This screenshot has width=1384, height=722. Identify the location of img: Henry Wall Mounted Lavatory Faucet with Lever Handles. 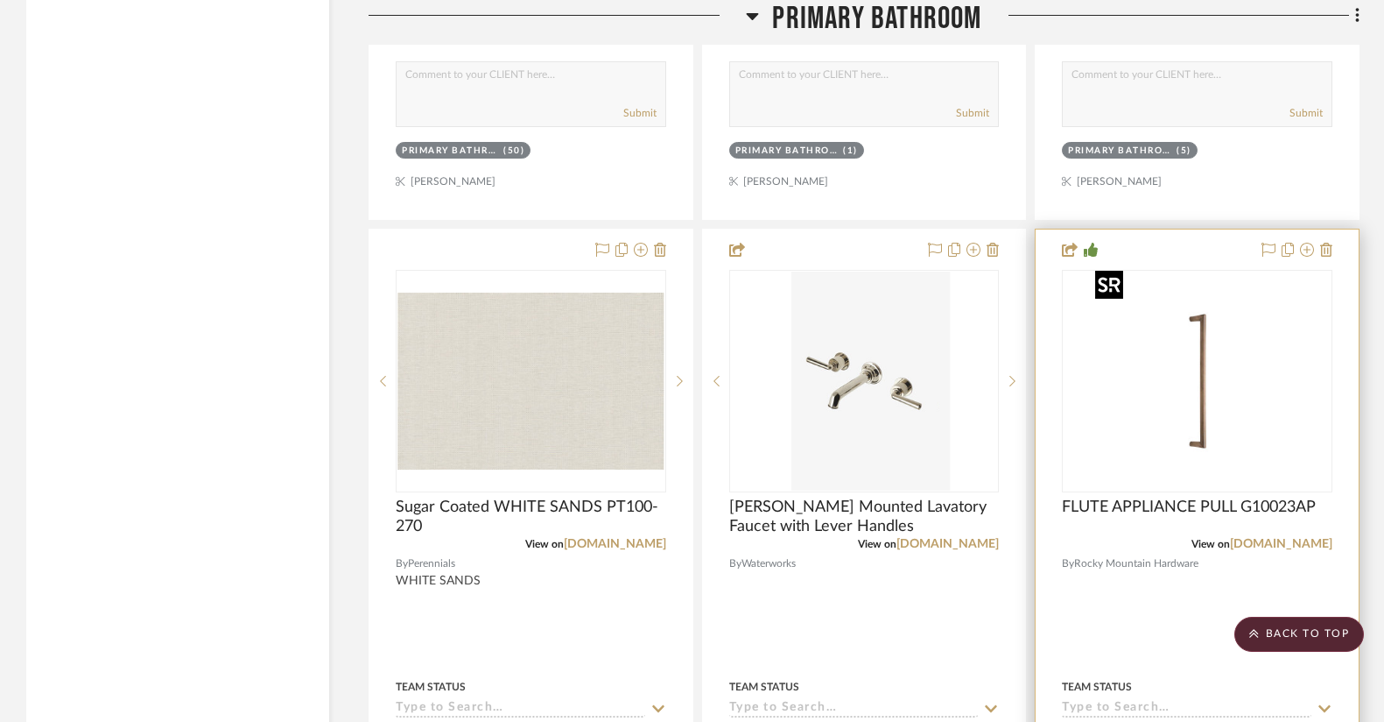
(864, 381).